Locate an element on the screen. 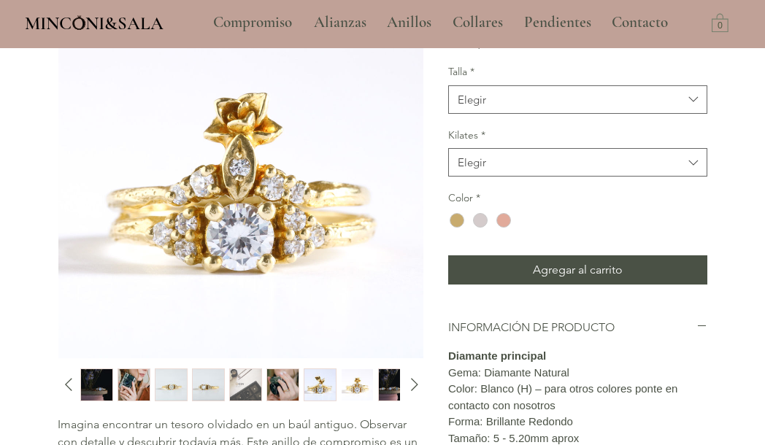 This screenshot has height=445, width=765. nav: Sitio is located at coordinates (441, 23).